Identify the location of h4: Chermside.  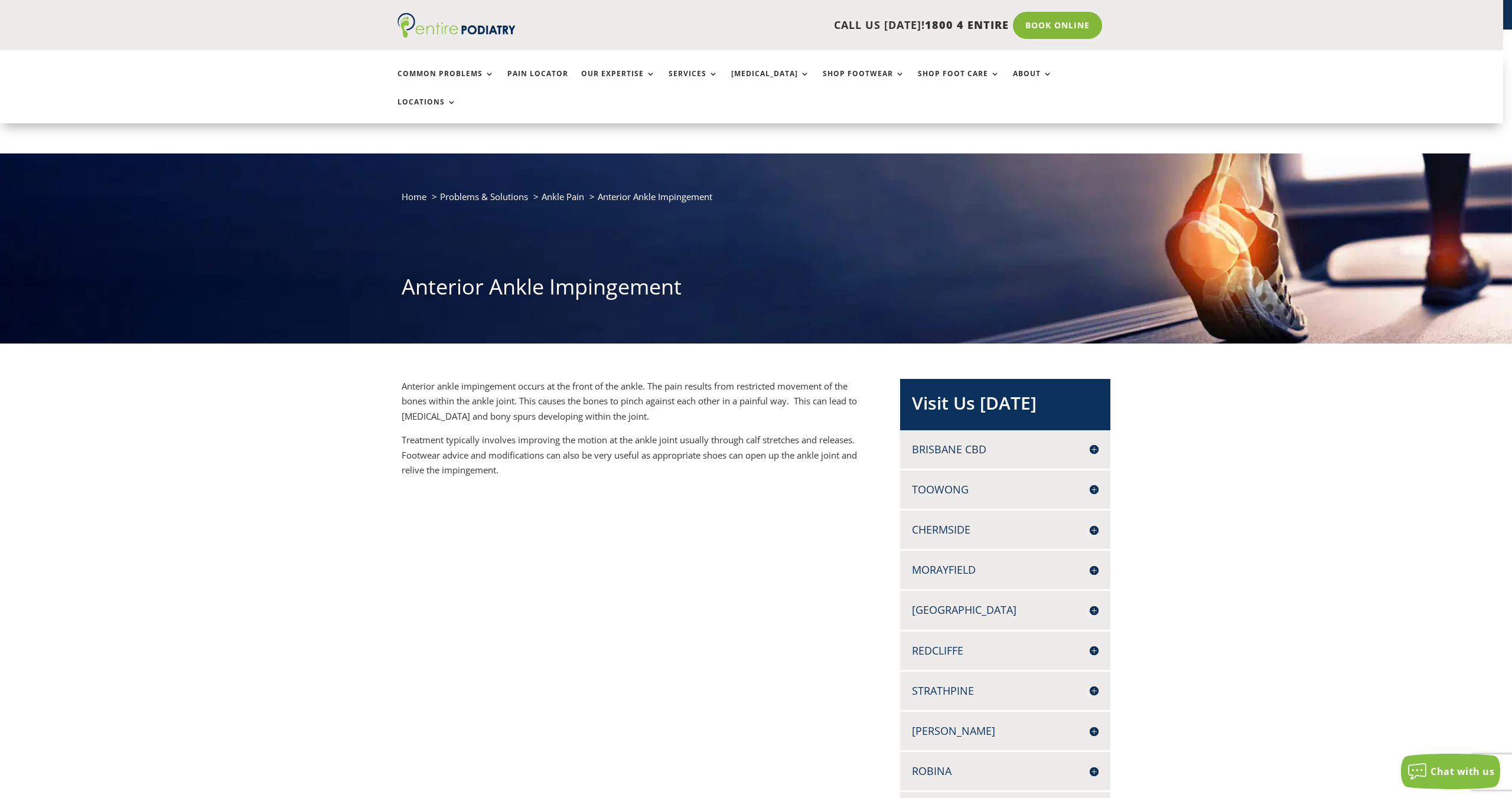
(1005, 530).